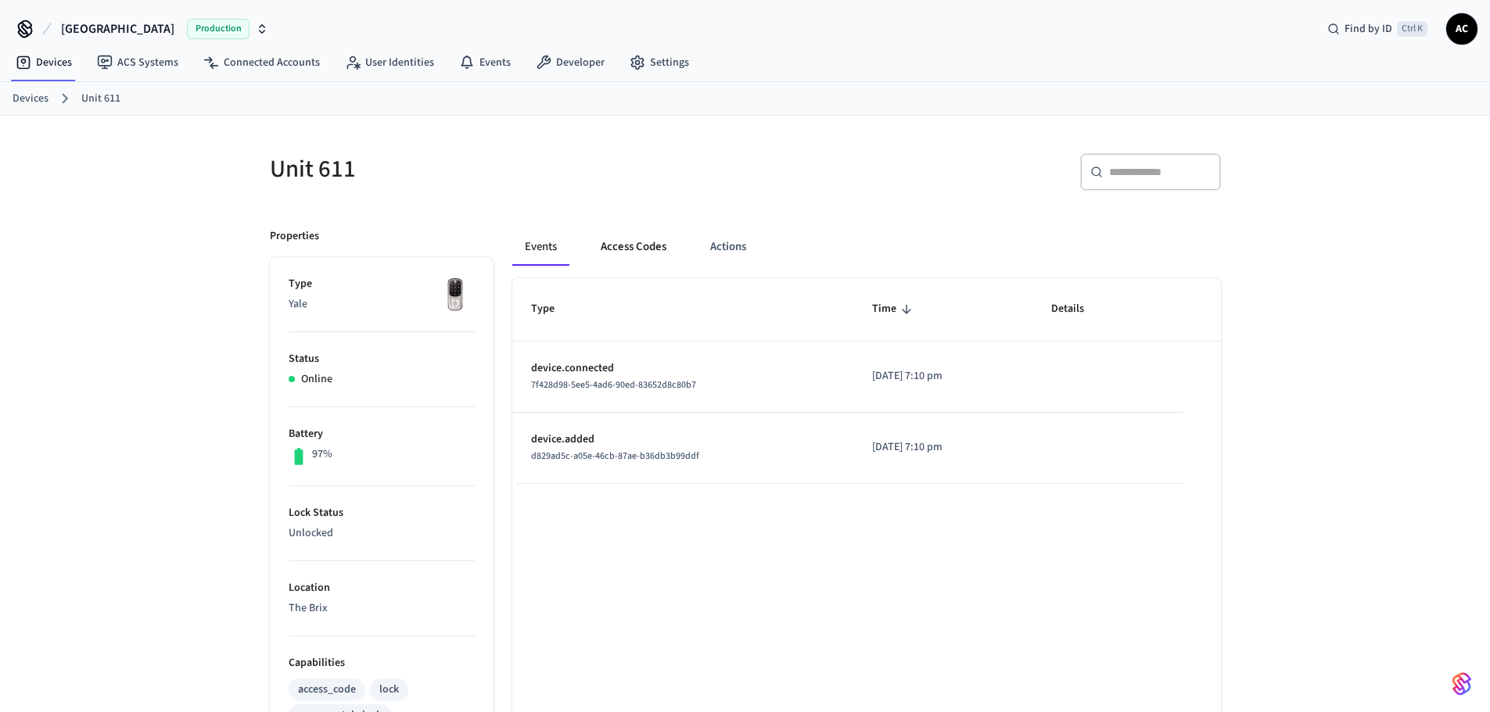 The height and width of the screenshot is (712, 1490). What do you see at coordinates (866, 247) in the screenshot?
I see `div: ant example` at bounding box center [866, 247].